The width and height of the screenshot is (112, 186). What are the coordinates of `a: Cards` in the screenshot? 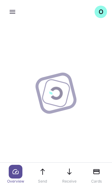 It's located at (96, 174).